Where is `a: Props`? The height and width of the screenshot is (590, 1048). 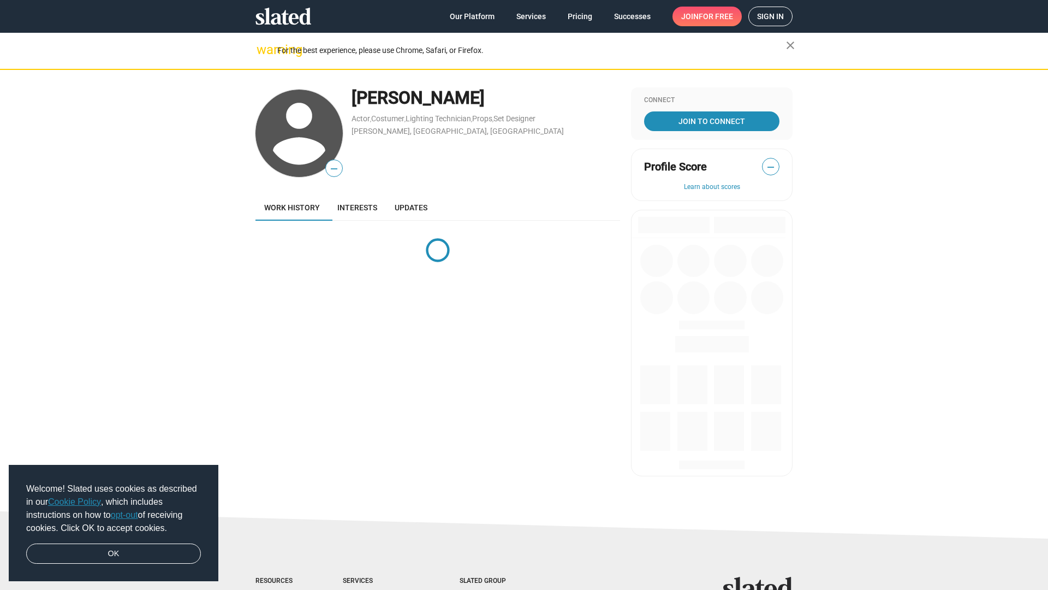 a: Props is located at coordinates (482, 118).